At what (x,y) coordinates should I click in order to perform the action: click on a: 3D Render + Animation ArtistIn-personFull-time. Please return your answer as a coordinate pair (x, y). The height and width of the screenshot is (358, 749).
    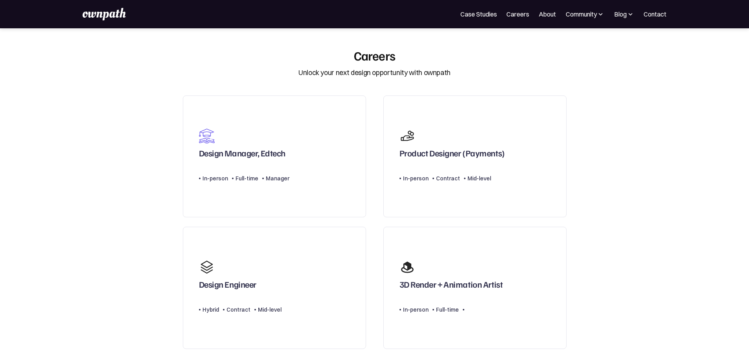
    Looking at the image, I should click on (475, 288).